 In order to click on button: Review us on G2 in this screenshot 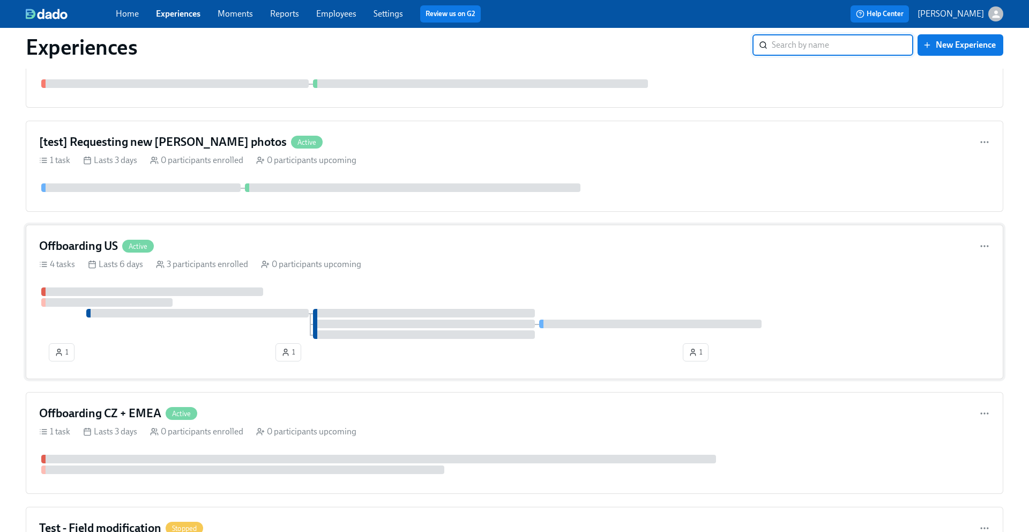, I will do `click(450, 14)`.